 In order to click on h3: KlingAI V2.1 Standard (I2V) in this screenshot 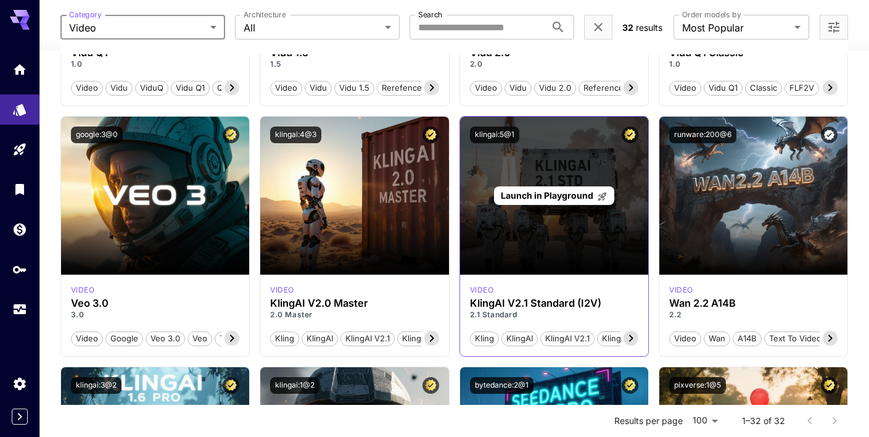, I will do `click(554, 303)`.